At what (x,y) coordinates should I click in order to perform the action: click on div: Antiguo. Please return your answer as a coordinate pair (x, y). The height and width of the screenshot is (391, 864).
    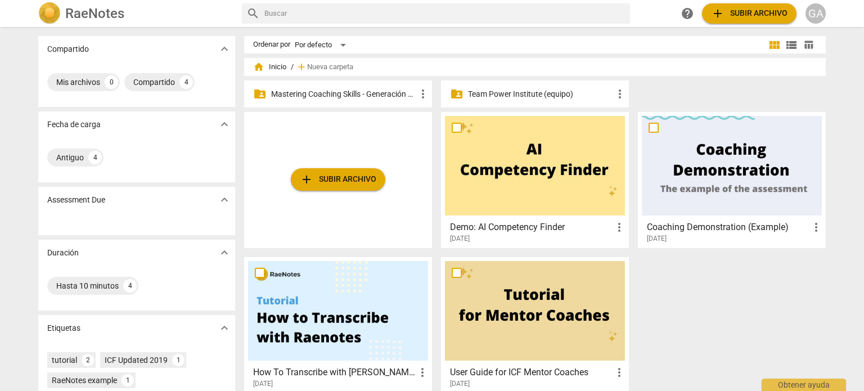
    Looking at the image, I should click on (70, 158).